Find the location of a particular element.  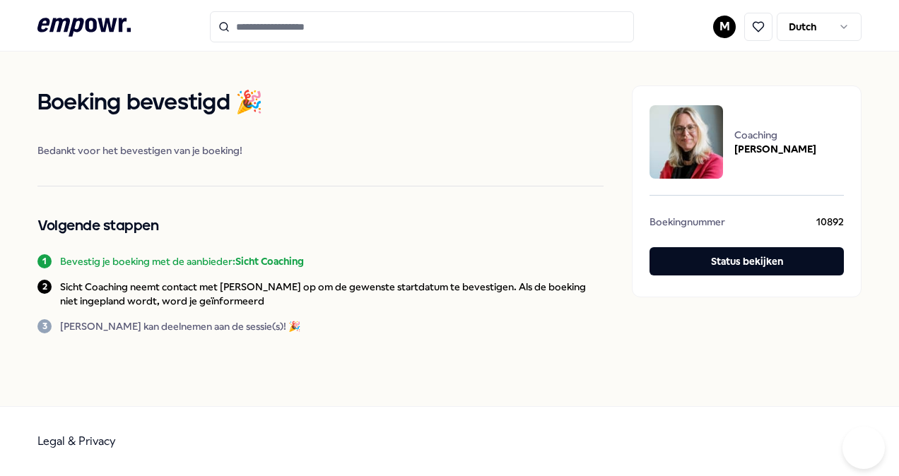

h2: Volgende stappen is located at coordinates (320, 226).